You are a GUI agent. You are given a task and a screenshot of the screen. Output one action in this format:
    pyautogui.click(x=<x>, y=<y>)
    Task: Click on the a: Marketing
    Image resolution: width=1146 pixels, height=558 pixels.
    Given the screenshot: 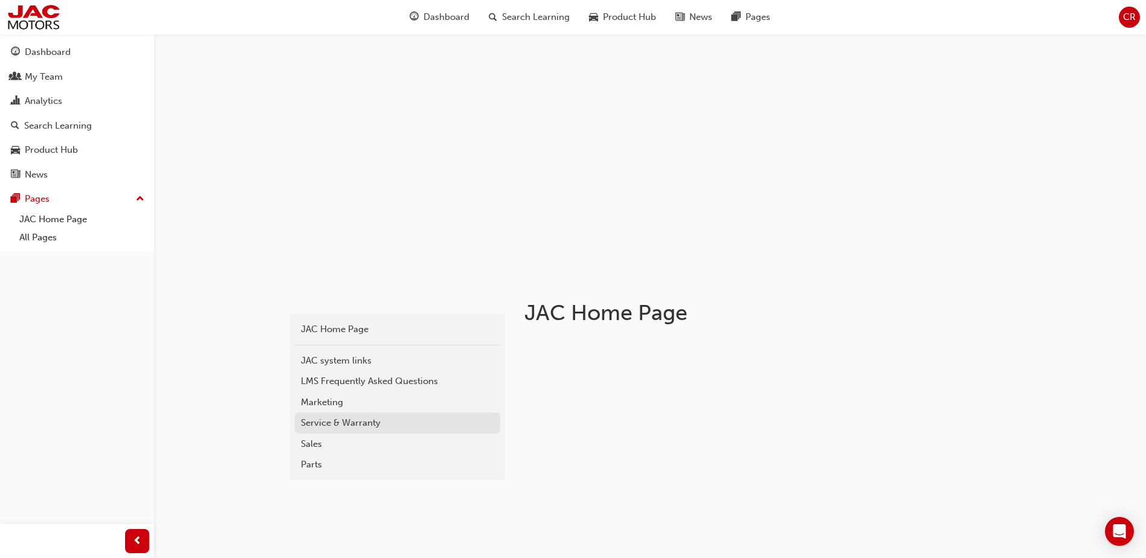 What is the action you would take?
    pyautogui.click(x=398, y=402)
    